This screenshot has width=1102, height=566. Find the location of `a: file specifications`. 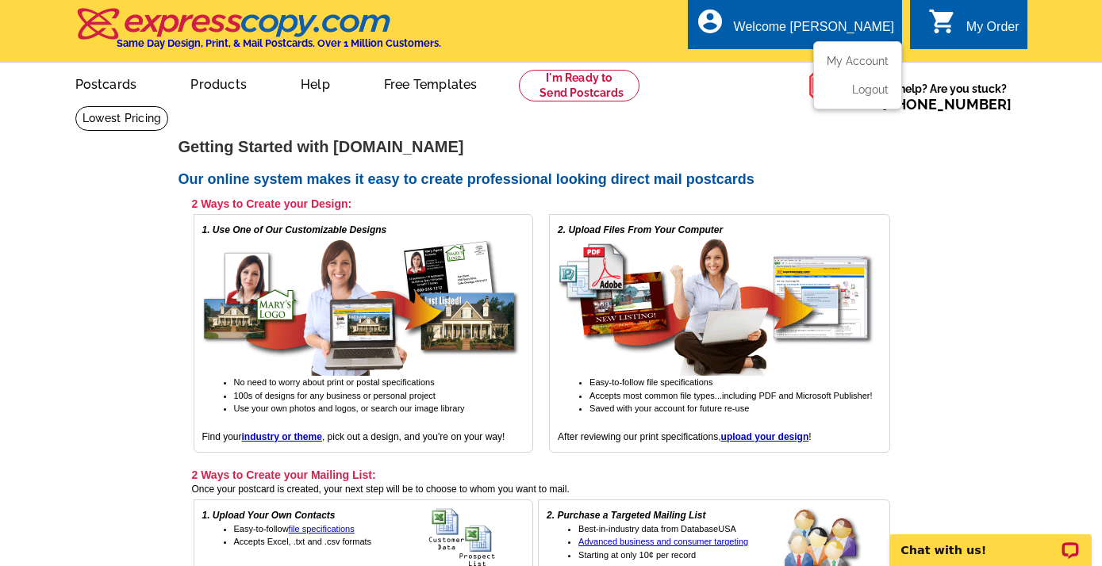

a: file specifications is located at coordinates (321, 529).